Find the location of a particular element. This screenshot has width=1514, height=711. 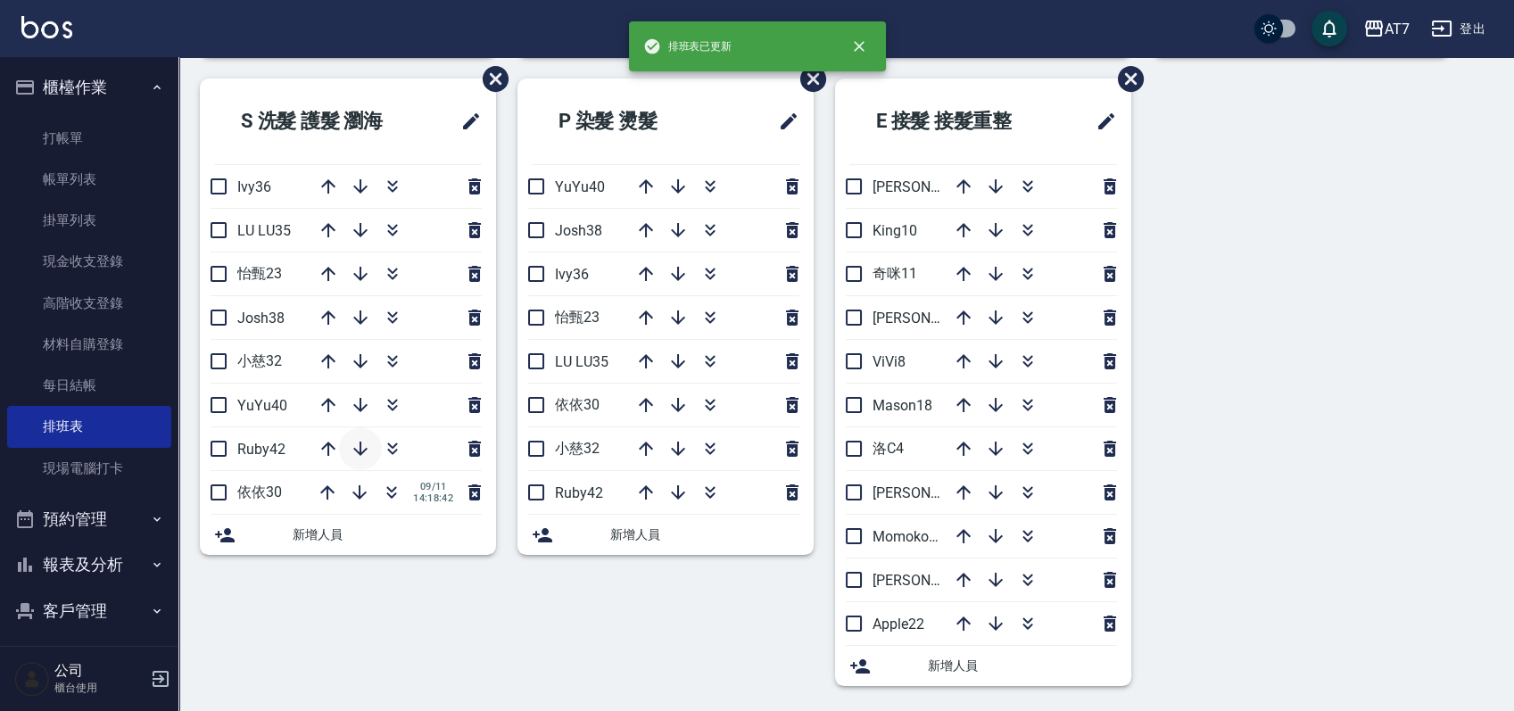

a: 排班表 is located at coordinates (89, 426).